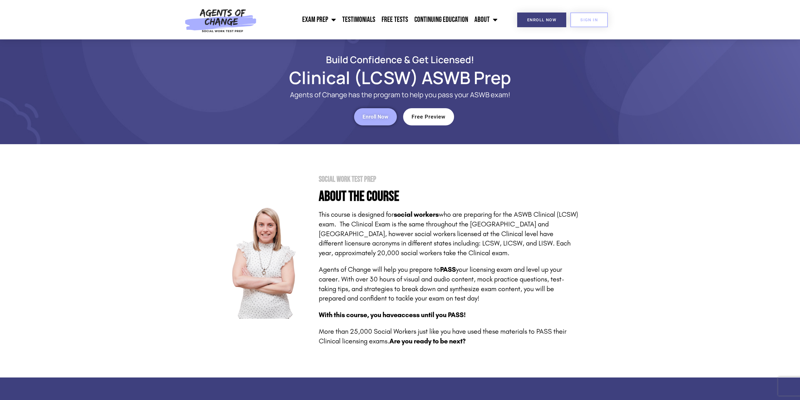 This screenshot has width=800, height=400. Describe the element at coordinates (395, 20) in the screenshot. I see `a: Free Tests` at that location.